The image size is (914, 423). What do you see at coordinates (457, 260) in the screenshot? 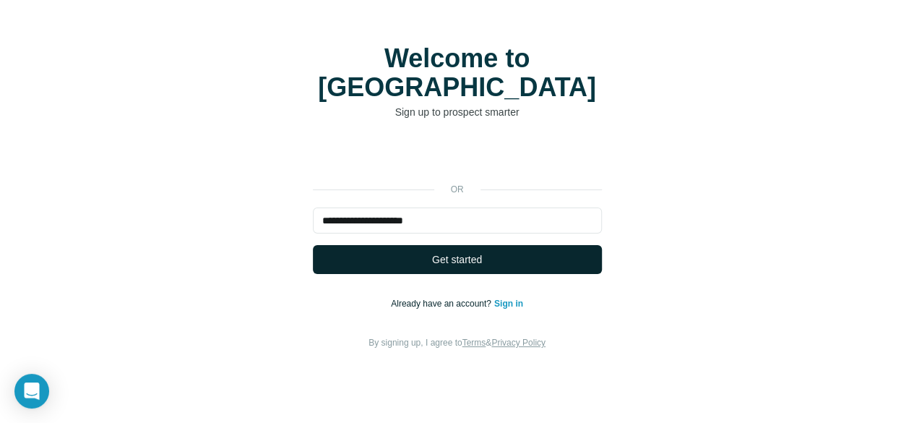
I see `span: Get started` at bounding box center [457, 260].